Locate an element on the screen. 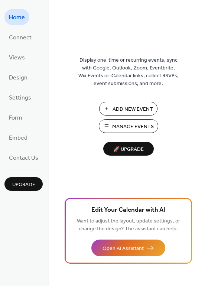  span: Want to adjust the layout, update settings, or change the design? The assistant can help. is located at coordinates (128, 225).